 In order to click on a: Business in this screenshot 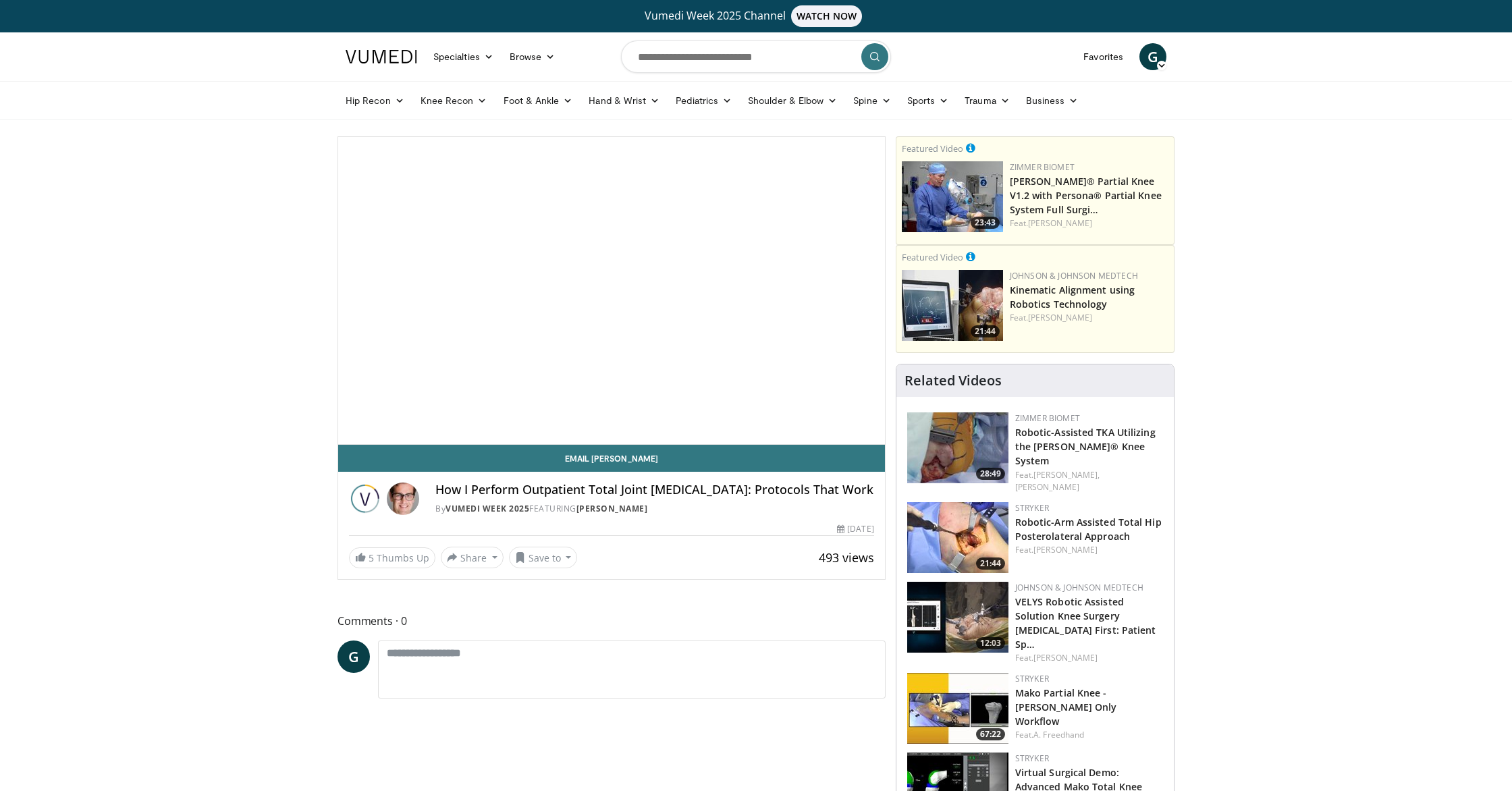, I will do `click(1053, 100)`.